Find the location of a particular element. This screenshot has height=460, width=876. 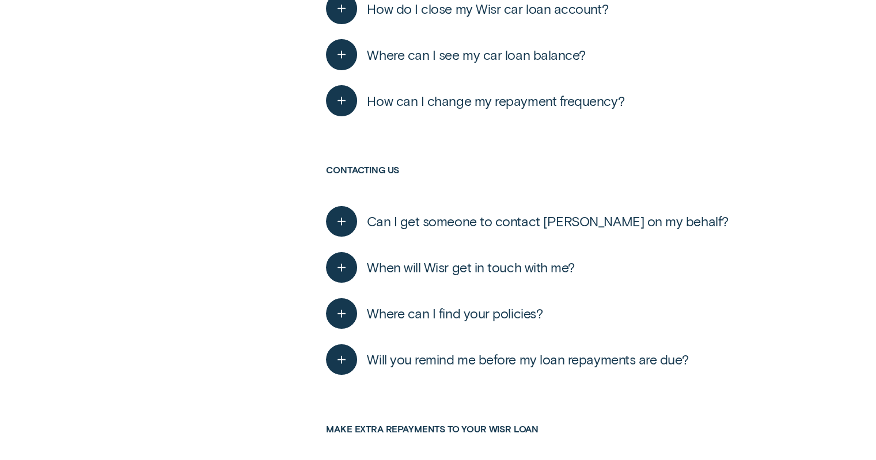

span: When will Wisr get in touch with me? is located at coordinates (471, 267).